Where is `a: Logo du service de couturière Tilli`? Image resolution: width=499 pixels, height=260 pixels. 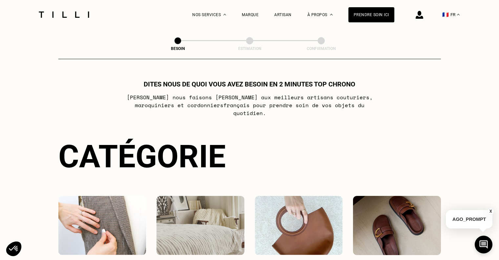 a: Logo du service de couturière Tilli is located at coordinates (64, 14).